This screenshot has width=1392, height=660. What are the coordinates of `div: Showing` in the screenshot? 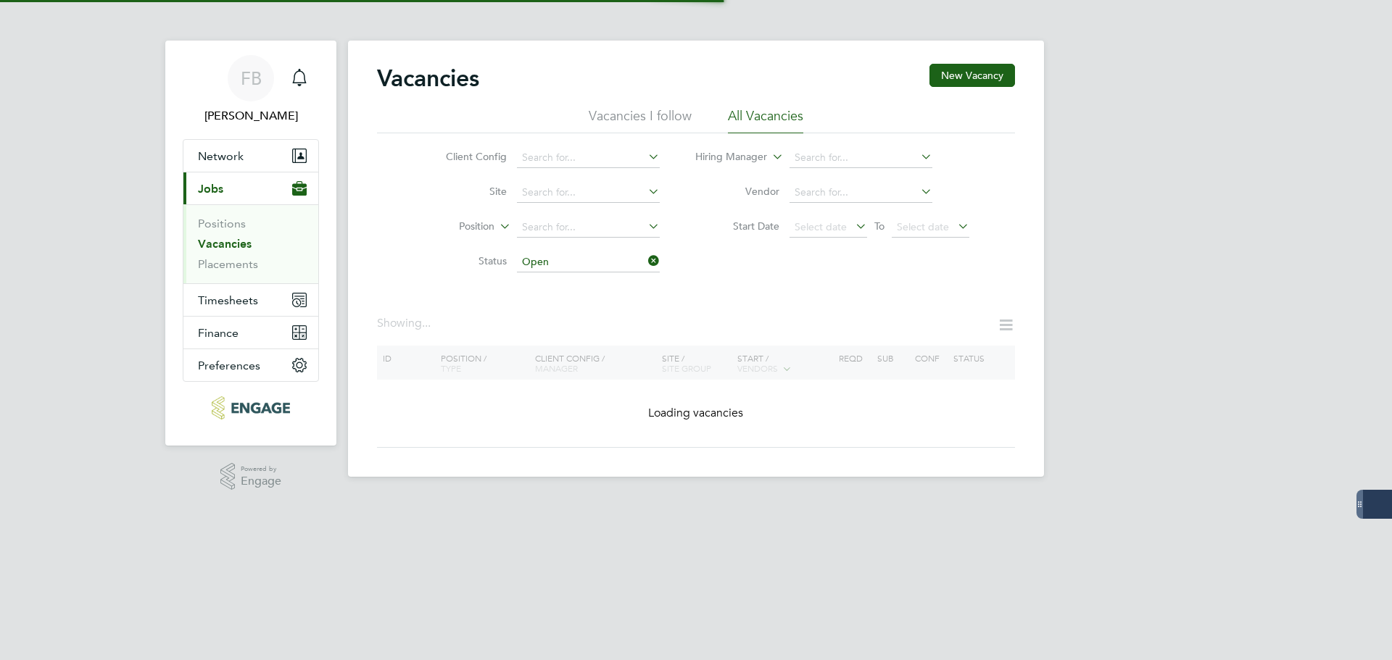 It's located at (405, 323).